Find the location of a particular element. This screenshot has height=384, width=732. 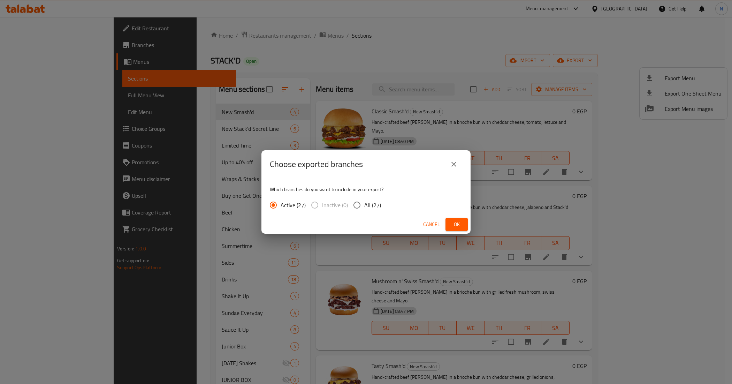

p: Which branches do you want to include in your export? is located at coordinates (366, 189).